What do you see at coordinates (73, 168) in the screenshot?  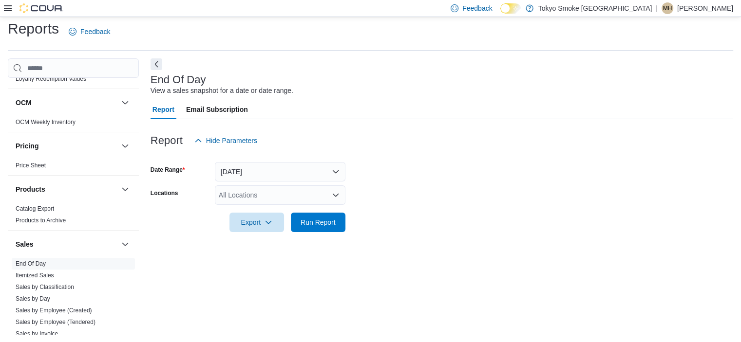 I see `div: Pricing` at bounding box center [73, 168].